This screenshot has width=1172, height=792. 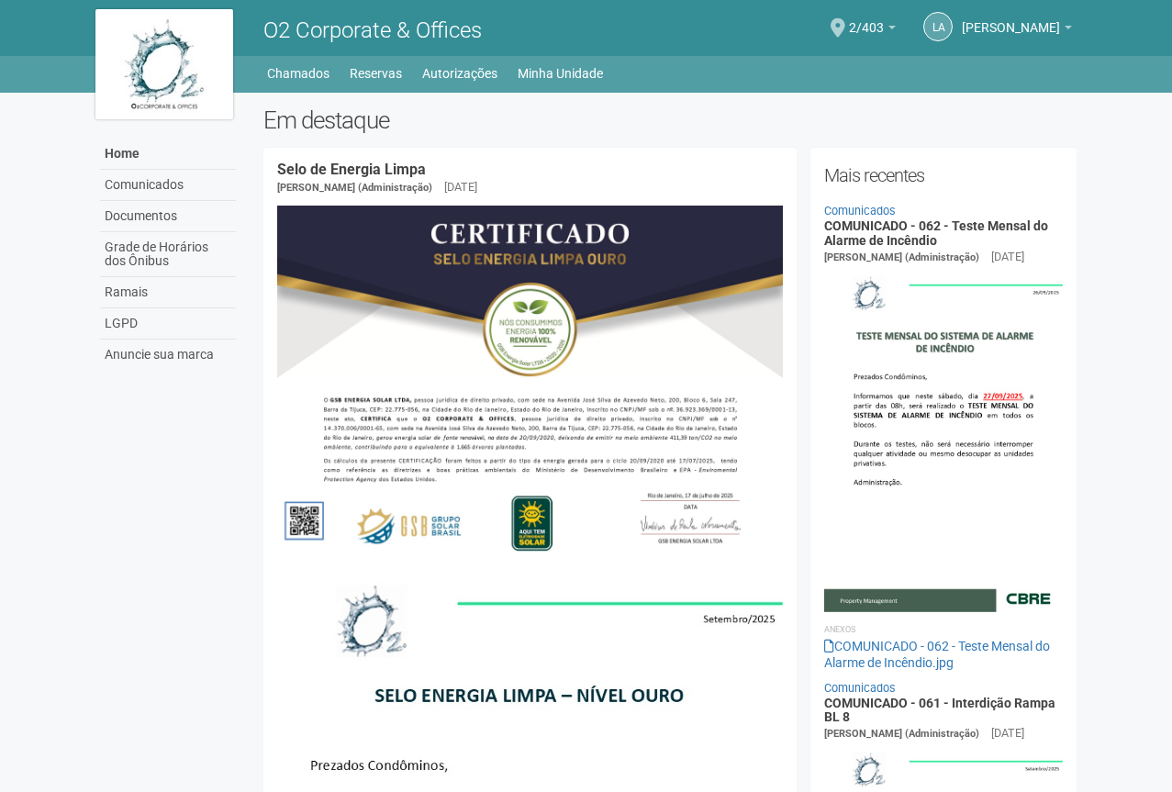 What do you see at coordinates (168, 217) in the screenshot?
I see `a: Documentos` at bounding box center [168, 217].